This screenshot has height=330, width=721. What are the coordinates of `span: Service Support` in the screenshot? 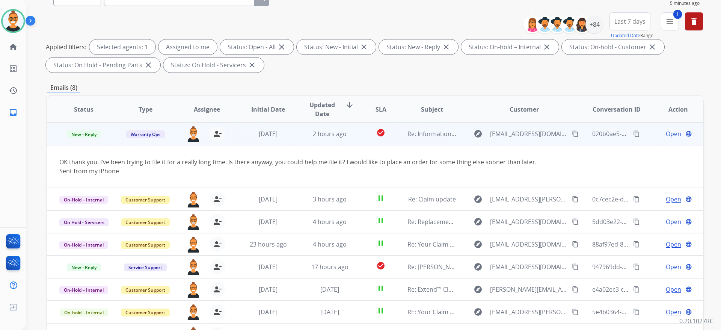 It's located at (145, 267).